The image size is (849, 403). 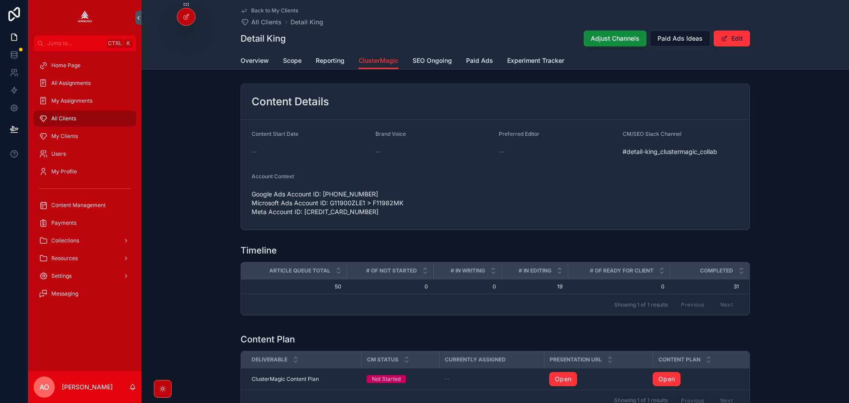 I want to click on a: Users, so click(x=85, y=154).